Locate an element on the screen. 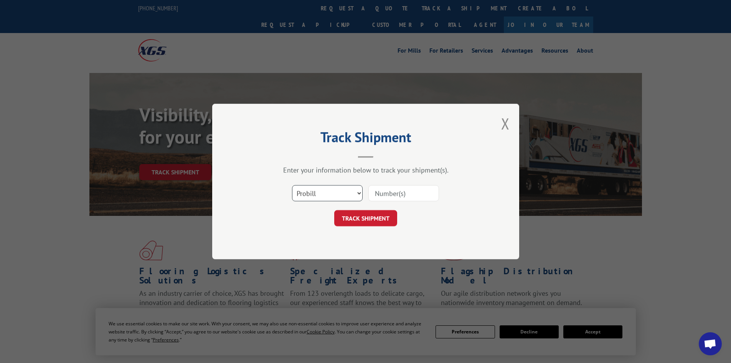 The image size is (731, 363). a: Open chat is located at coordinates (711, 344).